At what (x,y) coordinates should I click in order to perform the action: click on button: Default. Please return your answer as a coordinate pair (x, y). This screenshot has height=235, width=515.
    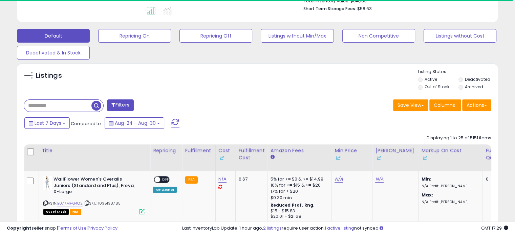
    Looking at the image, I should click on (53, 36).